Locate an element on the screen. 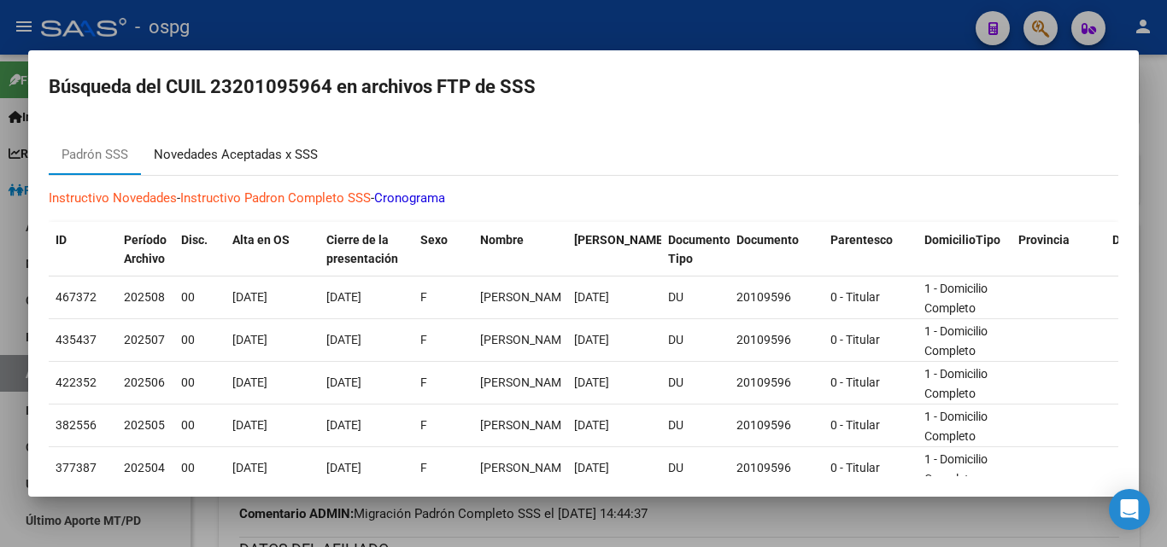 This screenshot has width=1167, height=547. span: Documento Tipo is located at coordinates (699, 249).